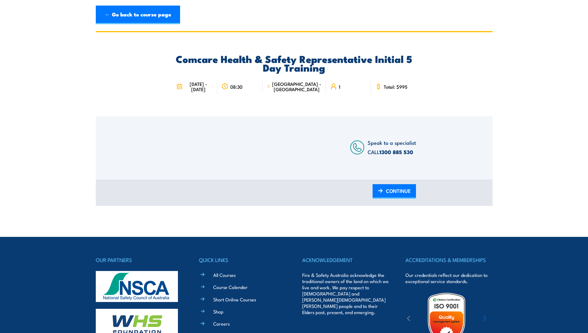 The image size is (588, 333). Describe the element at coordinates (392, 147) in the screenshot. I see `span: Speak to a specialist CALL` at that location.